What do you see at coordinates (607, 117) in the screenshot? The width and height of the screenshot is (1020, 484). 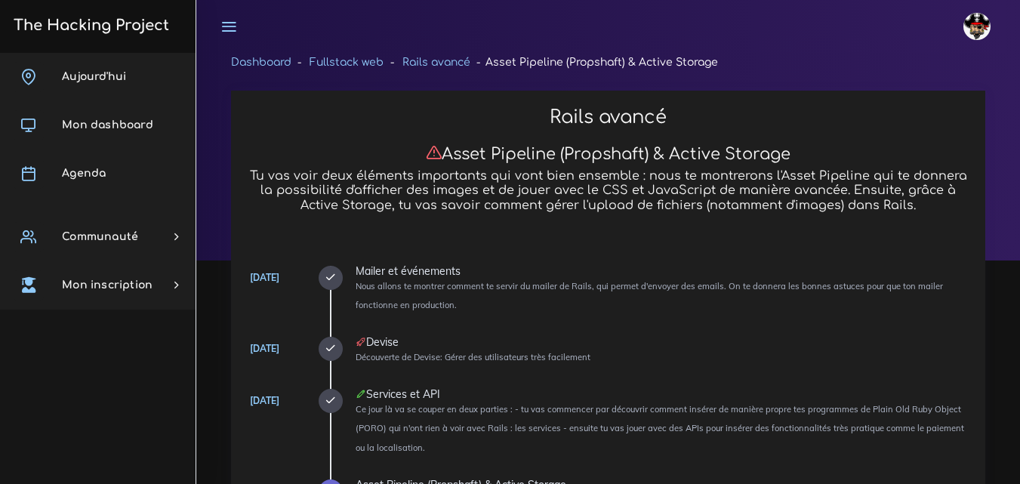 I see `h2: Rails avancé` at bounding box center [607, 117].